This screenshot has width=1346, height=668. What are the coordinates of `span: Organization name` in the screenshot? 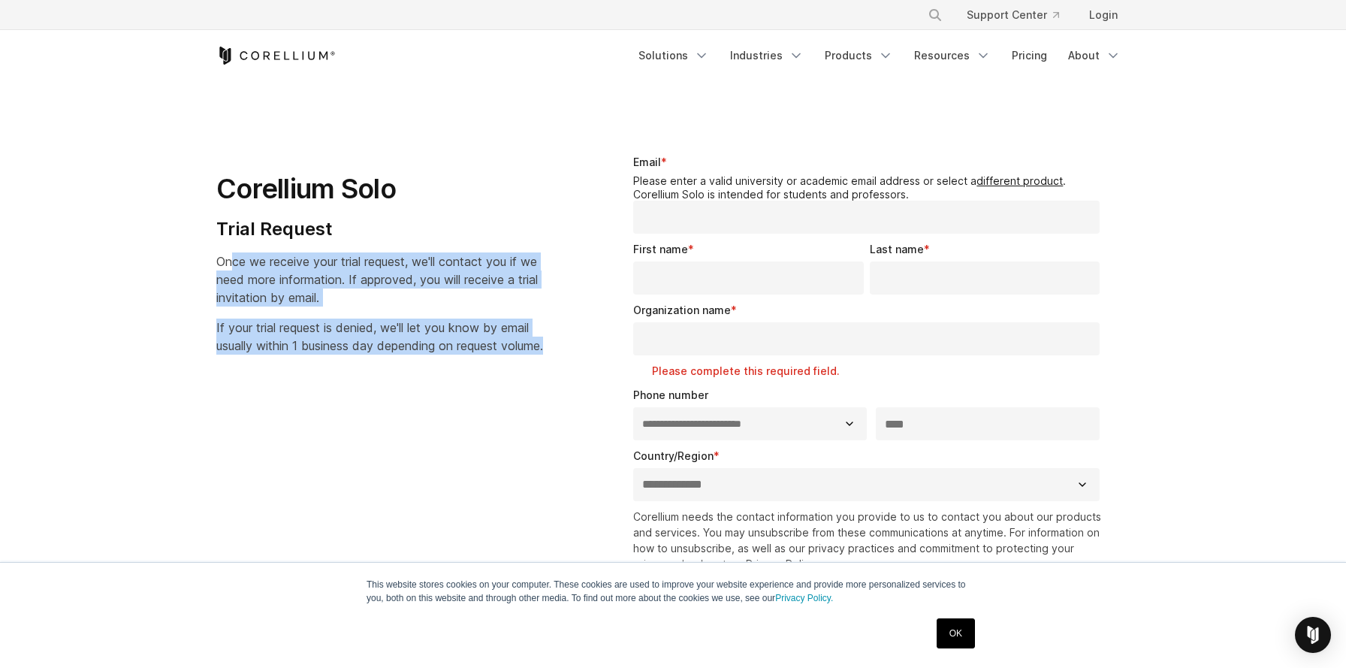 It's located at (682, 310).